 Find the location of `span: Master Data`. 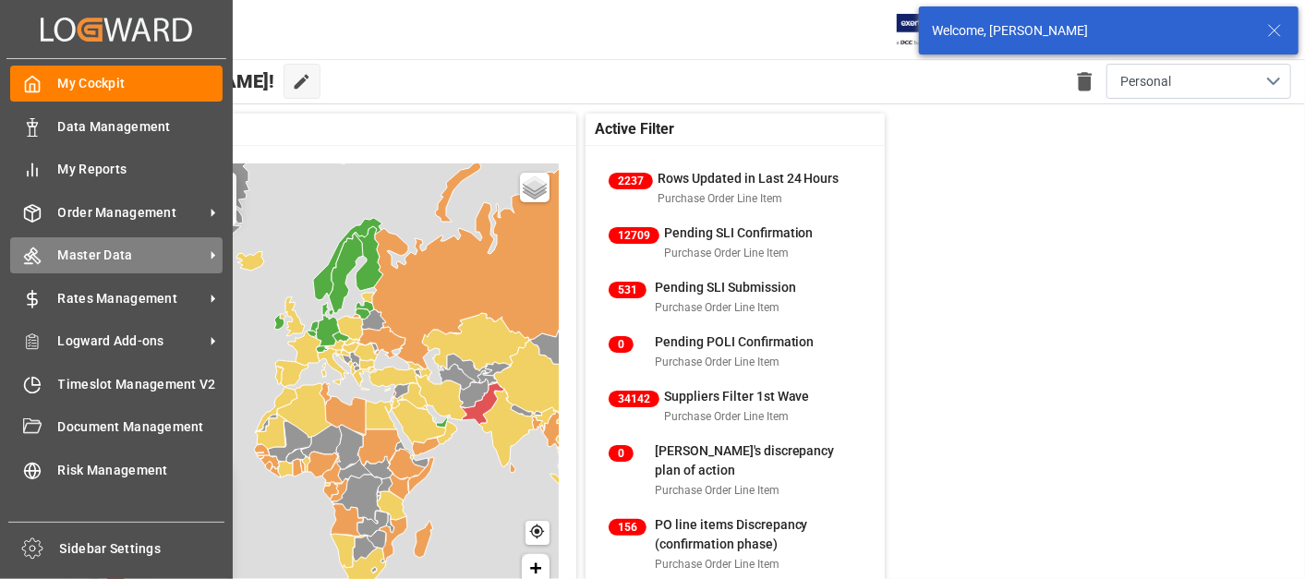

span: Master Data is located at coordinates (131, 255).